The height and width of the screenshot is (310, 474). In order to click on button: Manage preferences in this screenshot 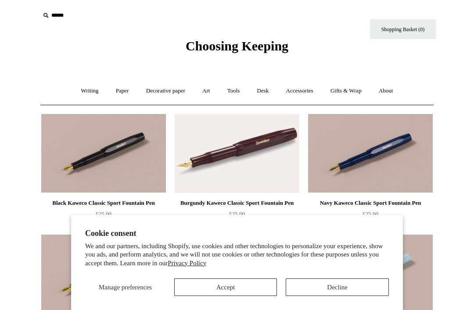, I will do `click(125, 288)`.